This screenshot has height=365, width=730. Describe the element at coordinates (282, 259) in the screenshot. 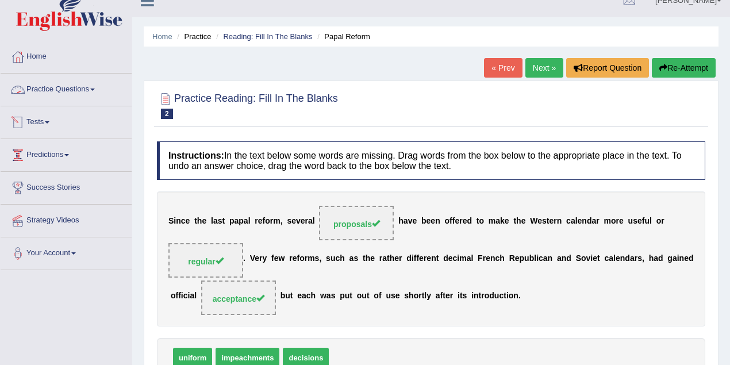

I see `b: w` at that location.